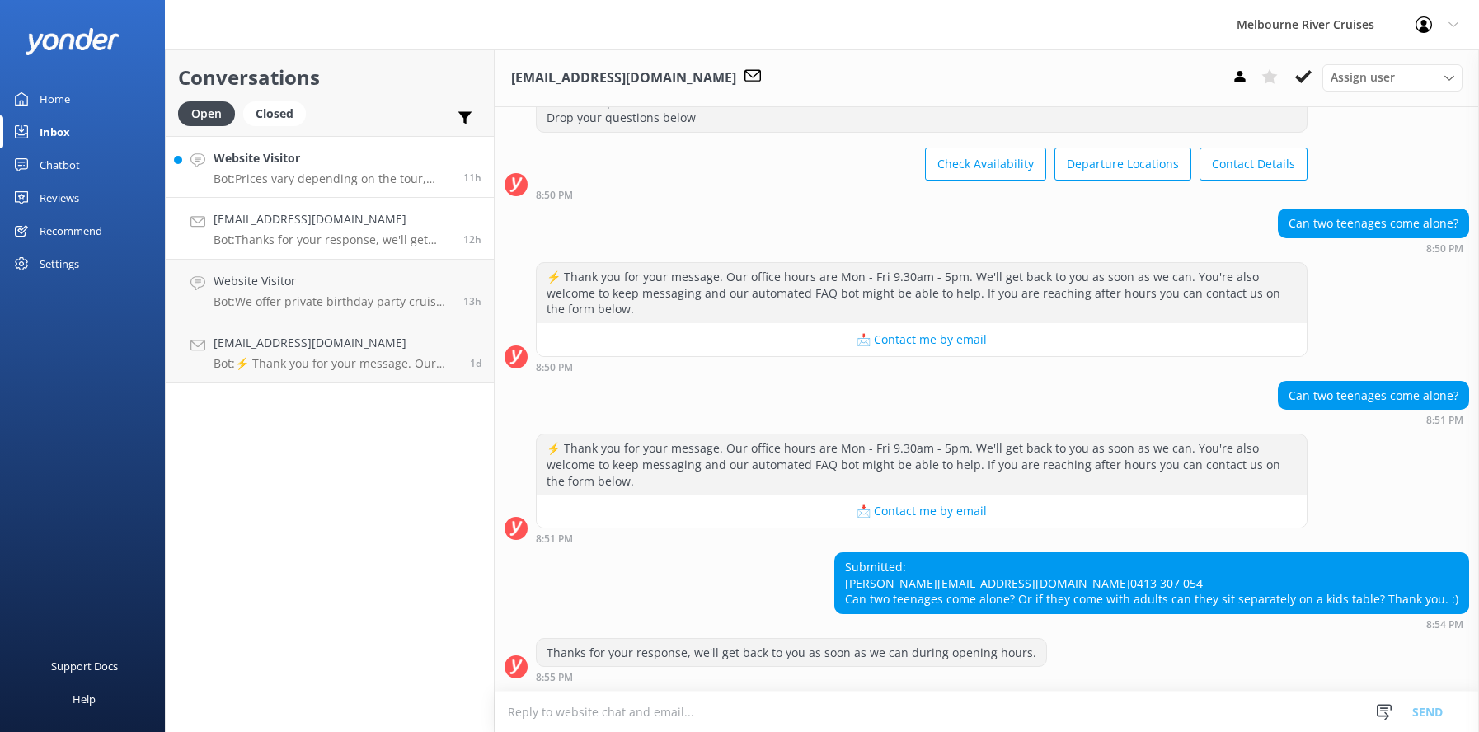  What do you see at coordinates (1363, 78) in the screenshot?
I see `span: Assign user` at bounding box center [1363, 78].